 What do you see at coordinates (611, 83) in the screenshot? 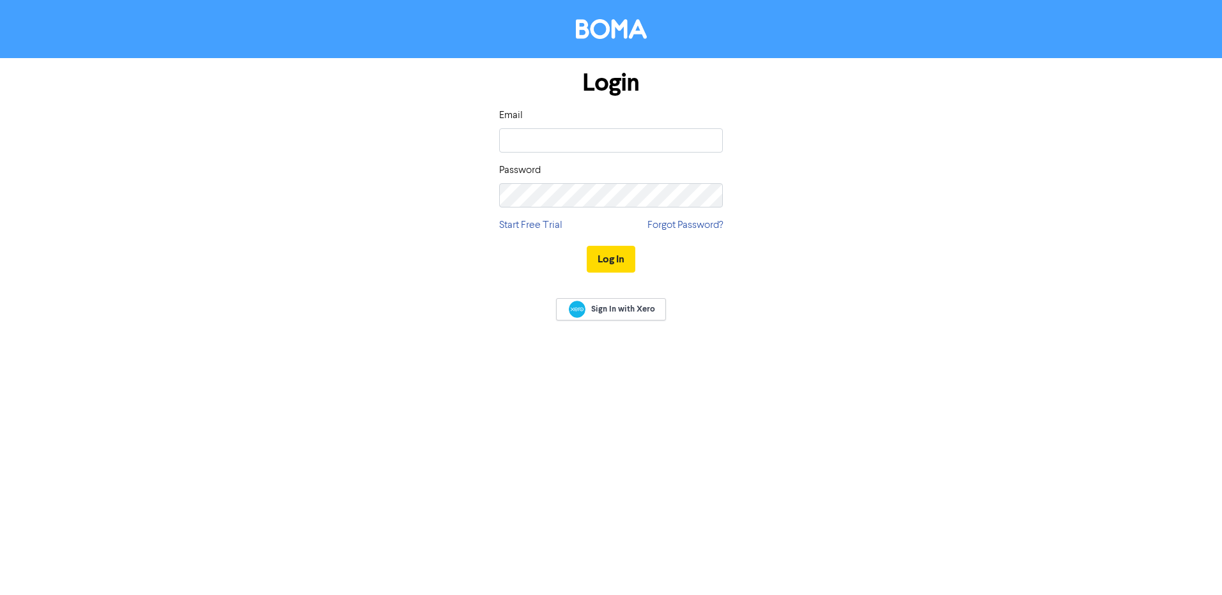
I see `h1: Login` at bounding box center [611, 83].